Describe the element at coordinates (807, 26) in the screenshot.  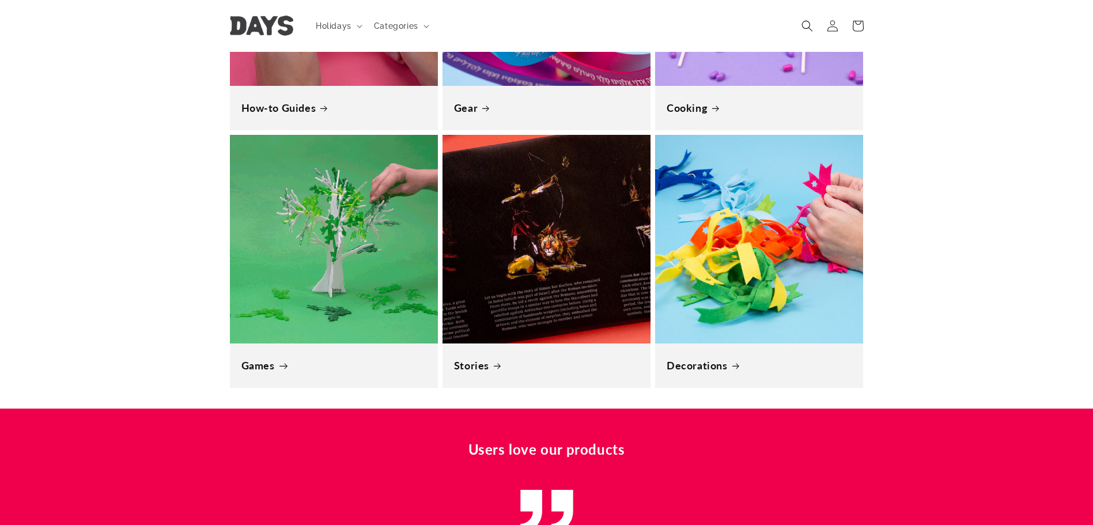
I see `summary: Search` at that location.